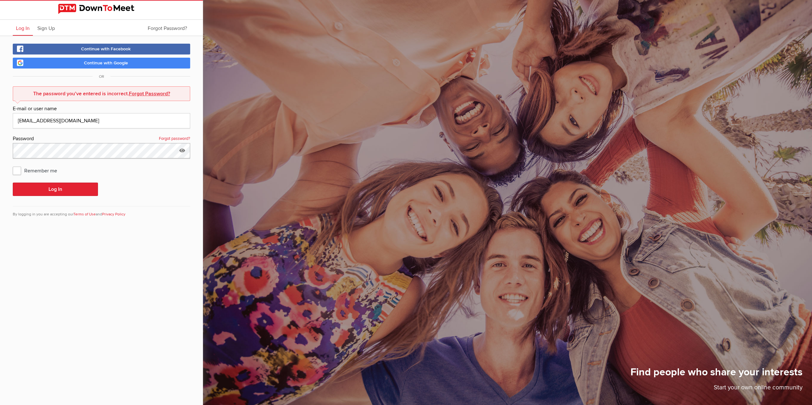 This screenshot has width=812, height=405. What do you see at coordinates (101, 9) in the screenshot?
I see `img: DownToMeet` at bounding box center [101, 9].